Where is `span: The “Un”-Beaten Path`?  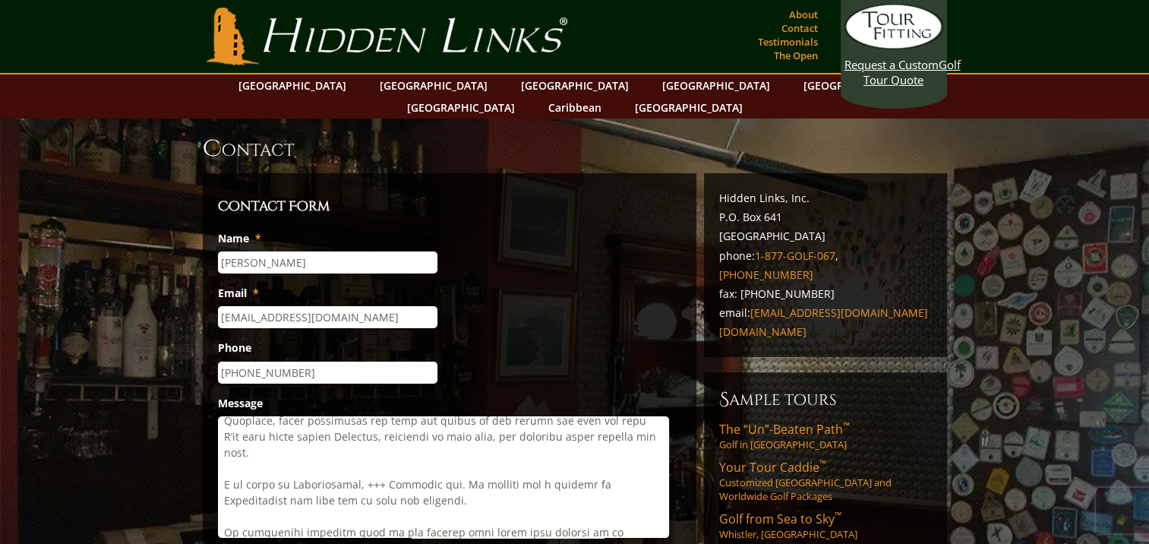 span: The “Un”-Beaten Path is located at coordinates (785, 429).